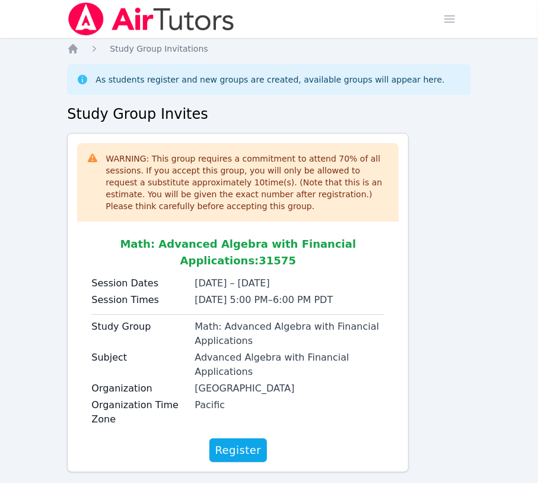 The image size is (538, 483). I want to click on button: Register, so click(239, 450).